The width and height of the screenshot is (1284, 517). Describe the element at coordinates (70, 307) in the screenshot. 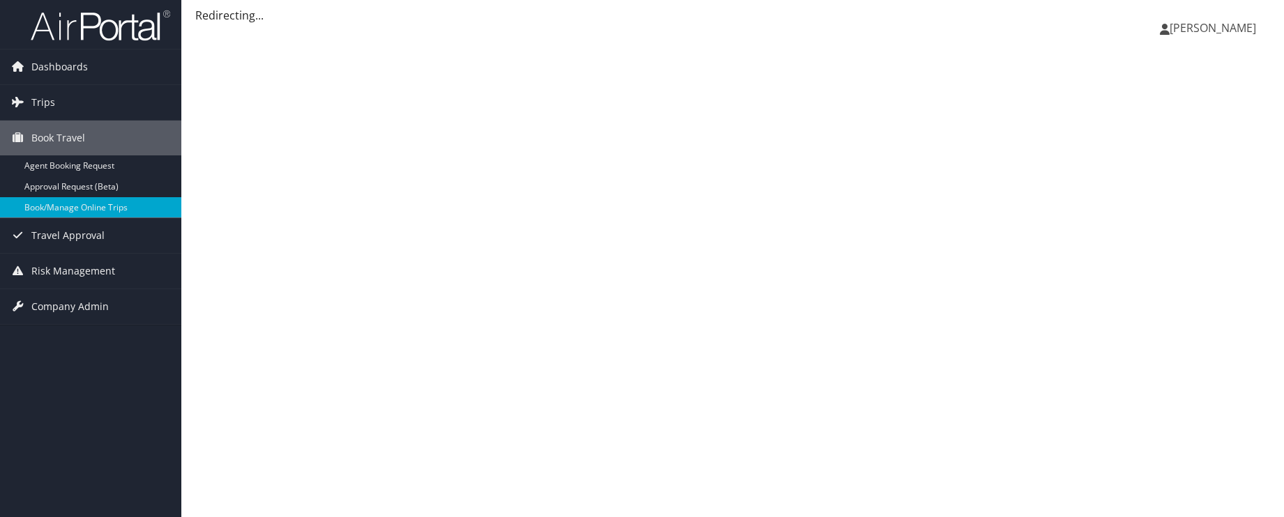

I see `span: Company Admin` at that location.